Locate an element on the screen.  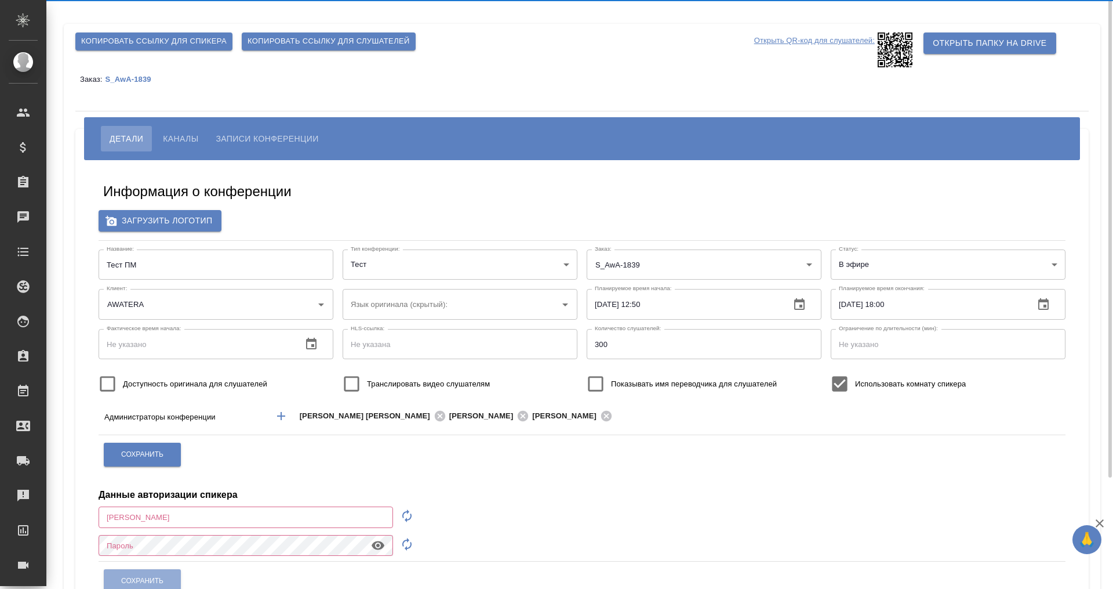
button: Сохранить is located at coordinates (142, 454).